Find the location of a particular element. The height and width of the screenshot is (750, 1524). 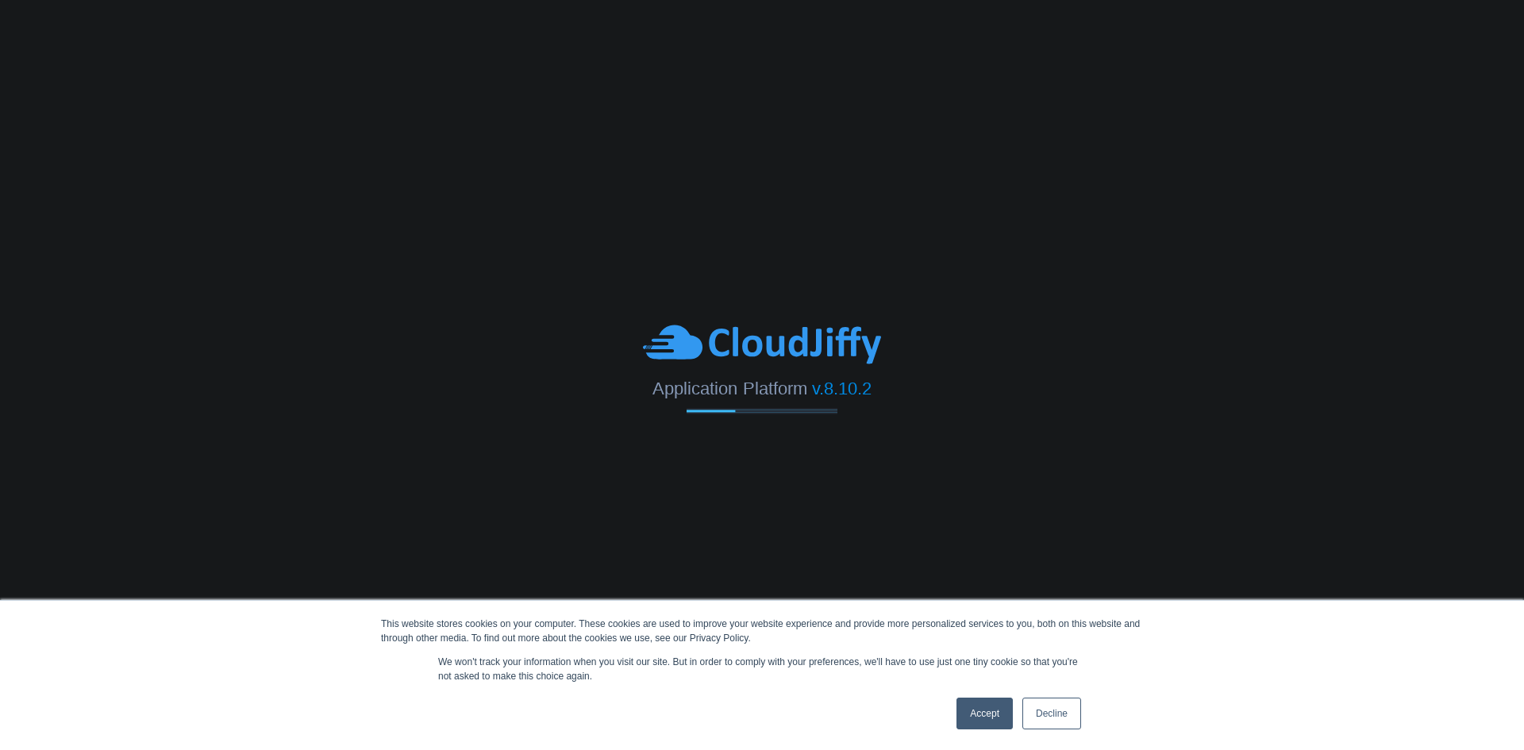

a: Accept is located at coordinates (984, 714).